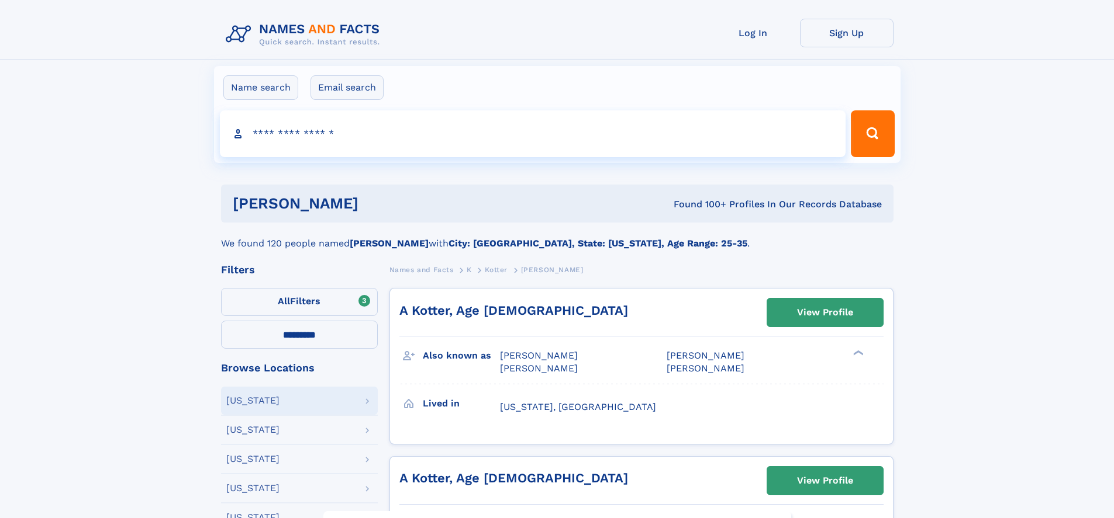  Describe the element at coordinates (469, 269) in the screenshot. I see `a: K` at that location.